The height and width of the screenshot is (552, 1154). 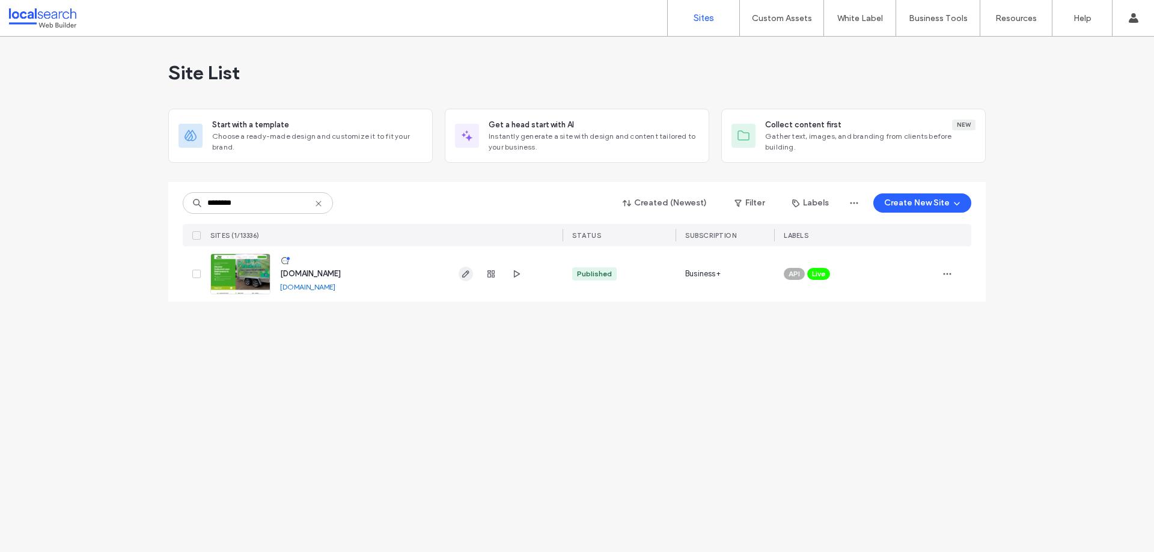 What do you see at coordinates (39, 14) in the screenshot?
I see `span: Help` at bounding box center [39, 14].